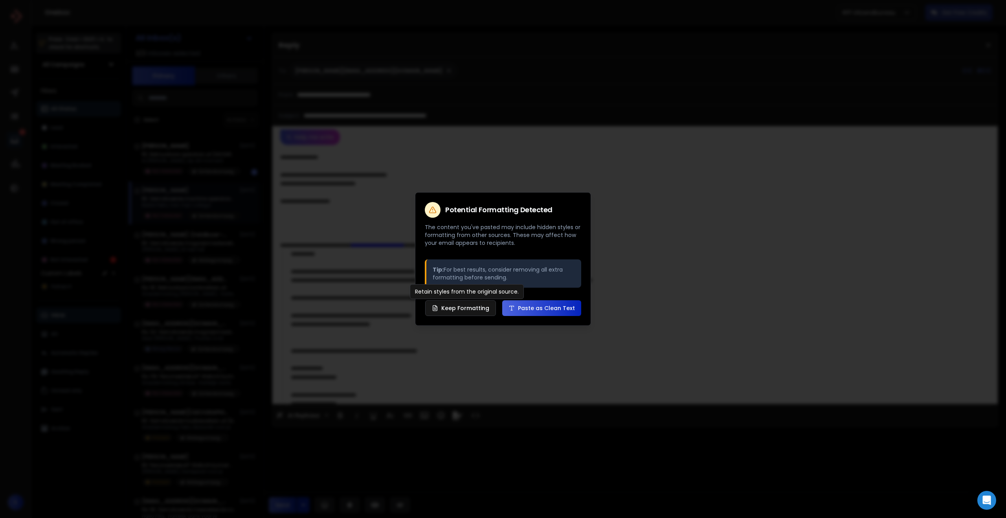 This screenshot has width=1006, height=518. I want to click on div: Open Intercom Messenger, so click(986, 500).